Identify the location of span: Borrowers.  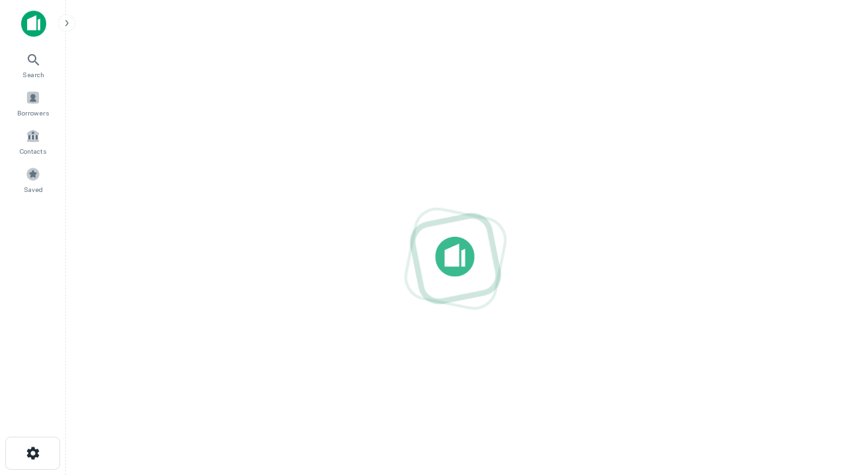
(33, 113).